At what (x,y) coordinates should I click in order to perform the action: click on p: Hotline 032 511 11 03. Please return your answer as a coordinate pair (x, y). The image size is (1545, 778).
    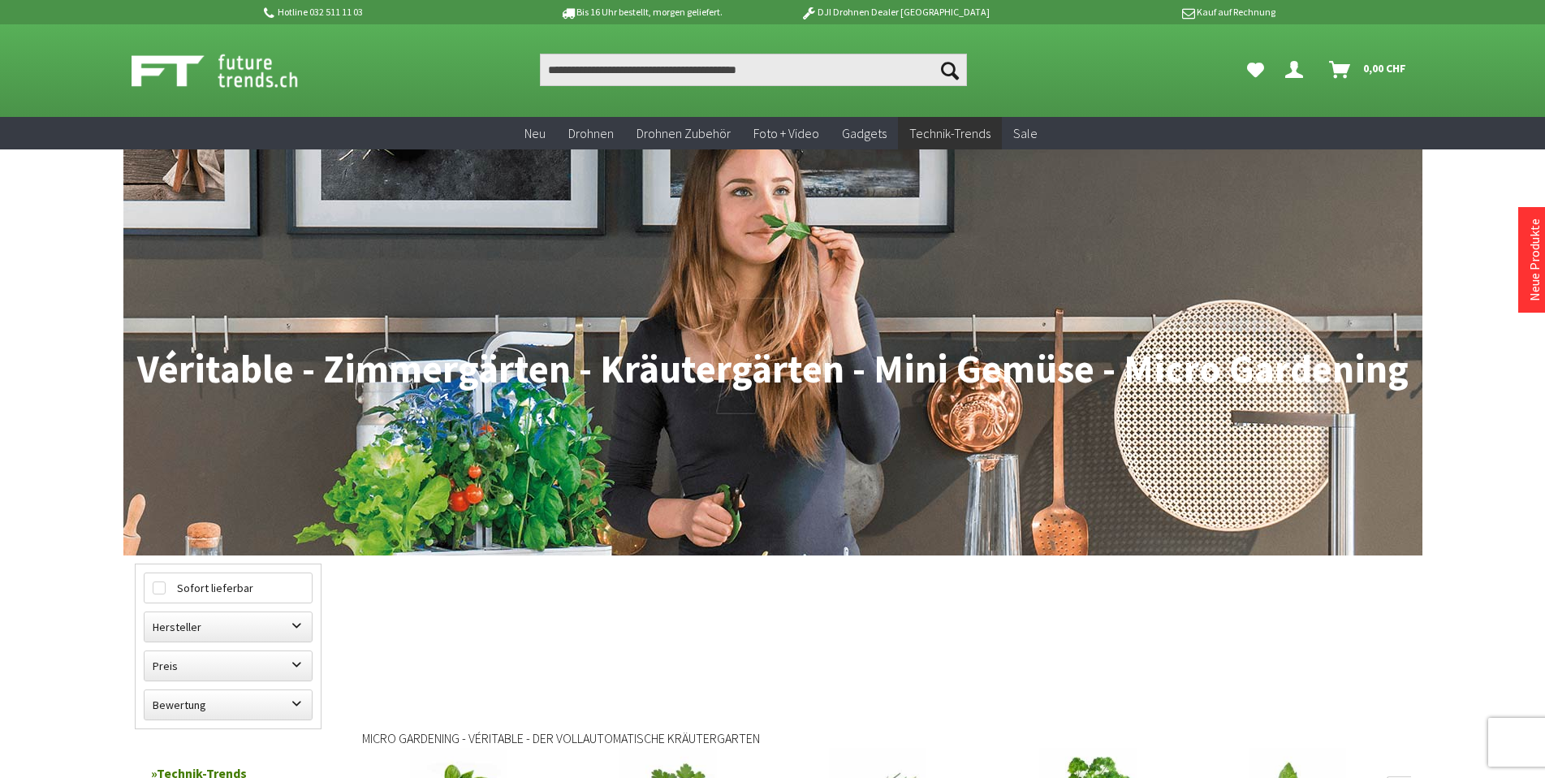
    Looking at the image, I should click on (388, 12).